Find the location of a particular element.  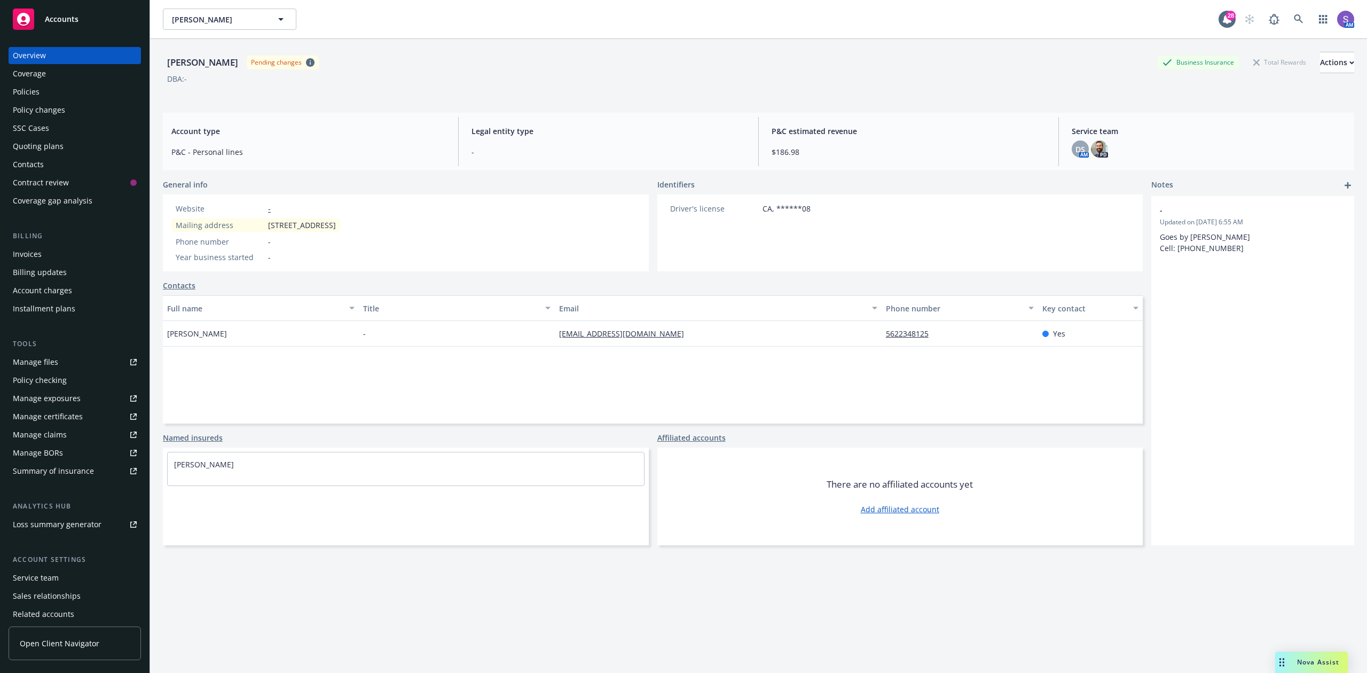

div: SSC Cases is located at coordinates (31, 128).